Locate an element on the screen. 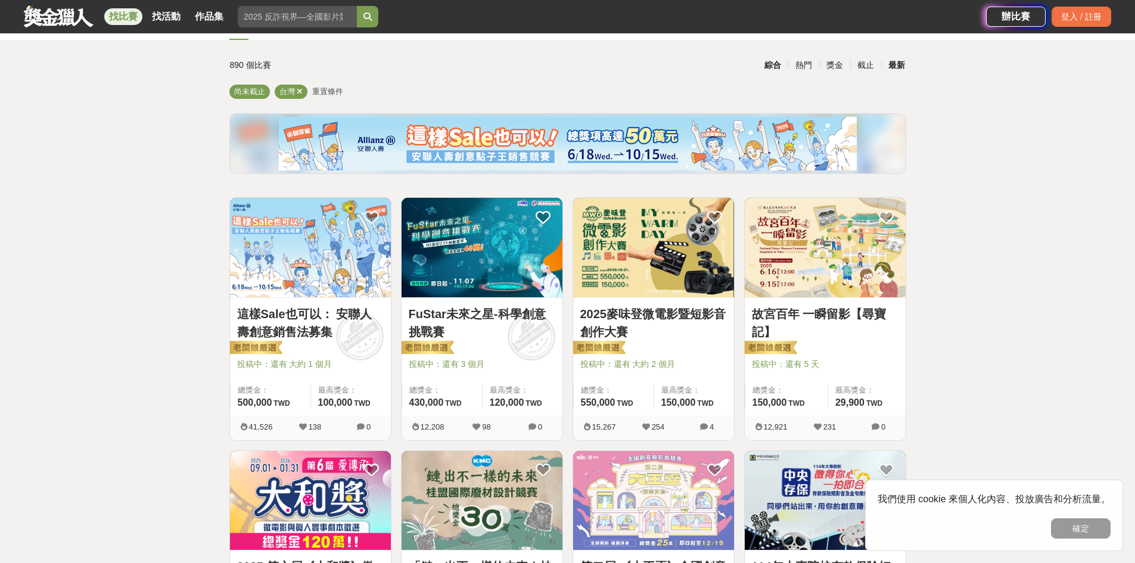  div: 熱門 is located at coordinates (804, 65).